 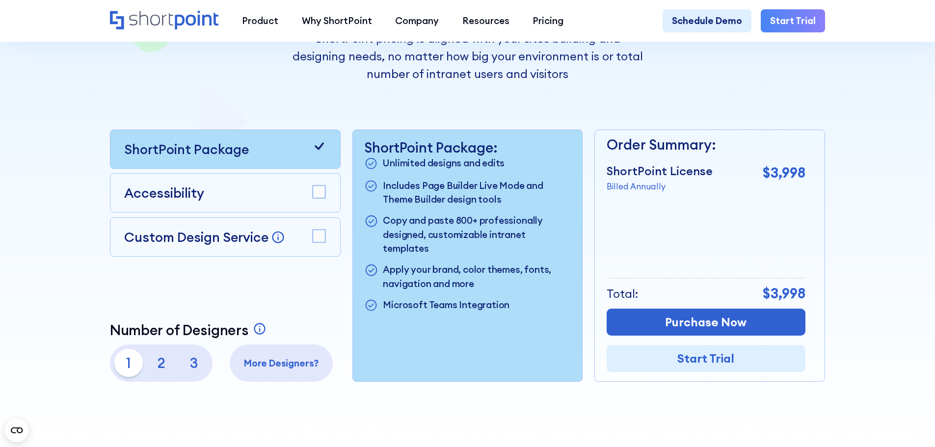 I want to click on a: Home, so click(x=164, y=21).